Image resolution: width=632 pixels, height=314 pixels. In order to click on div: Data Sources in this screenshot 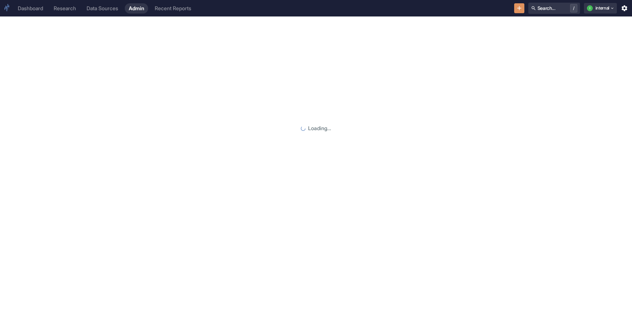, I will do `click(102, 8)`.